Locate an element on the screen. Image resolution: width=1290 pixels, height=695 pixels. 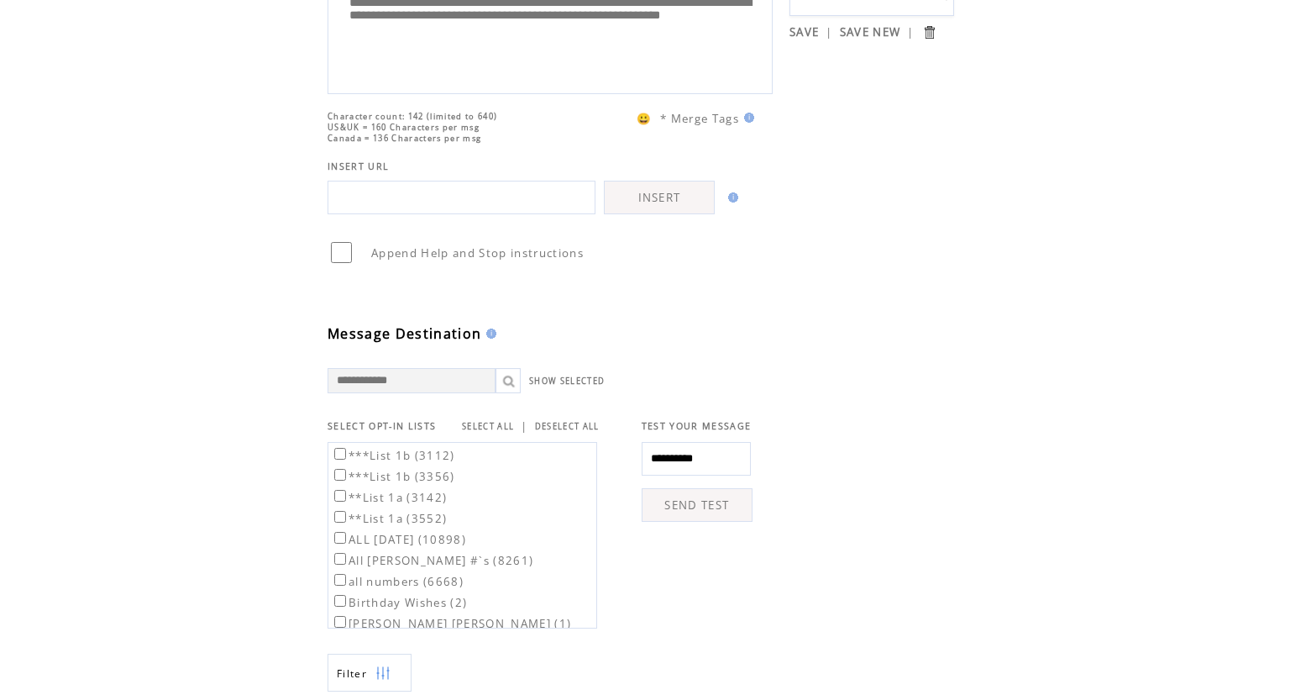
a: SAVE NEW is located at coordinates (870, 32).